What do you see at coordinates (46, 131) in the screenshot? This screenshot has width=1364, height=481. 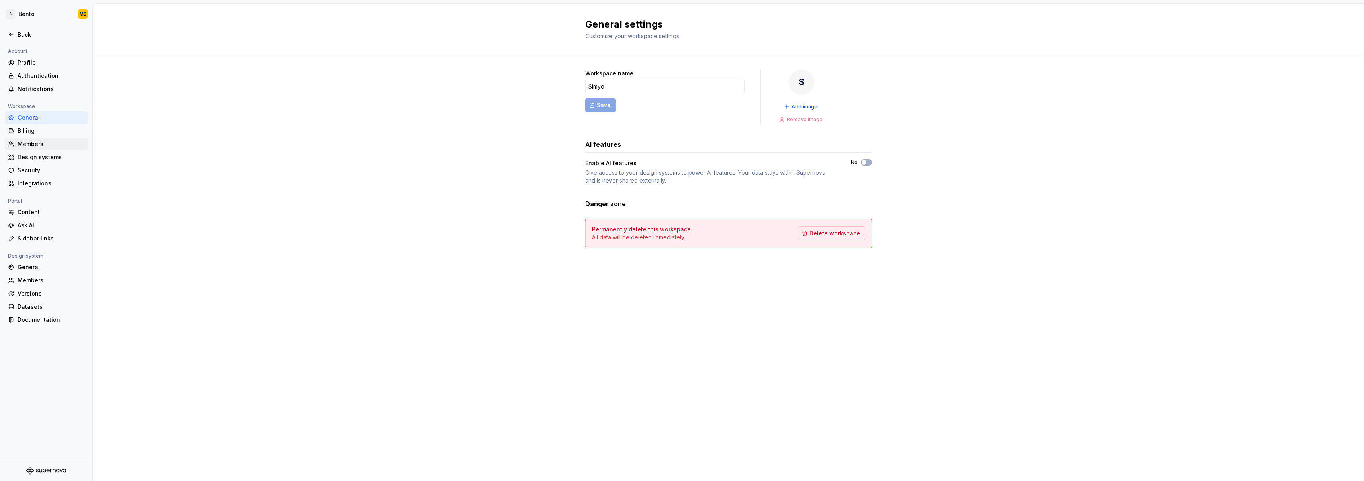 I see `a: Billing` at bounding box center [46, 131].